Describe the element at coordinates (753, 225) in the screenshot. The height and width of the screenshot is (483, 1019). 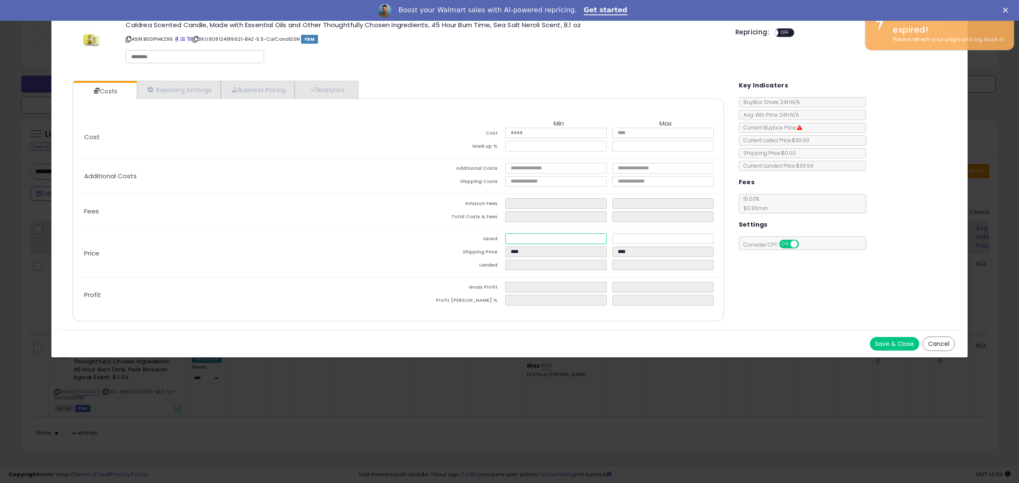
I see `h5: Settings` at that location.